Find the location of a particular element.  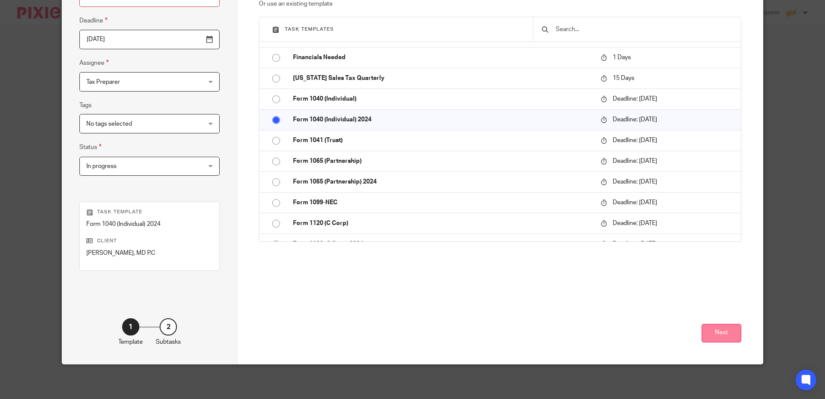

p: Form 1065 (Partnership) is located at coordinates (442, 161).